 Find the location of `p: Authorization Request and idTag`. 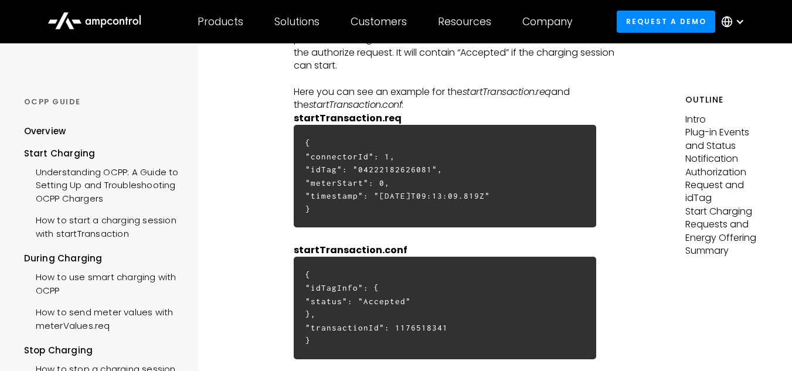

p: Authorization Request and idTag is located at coordinates (727, 185).